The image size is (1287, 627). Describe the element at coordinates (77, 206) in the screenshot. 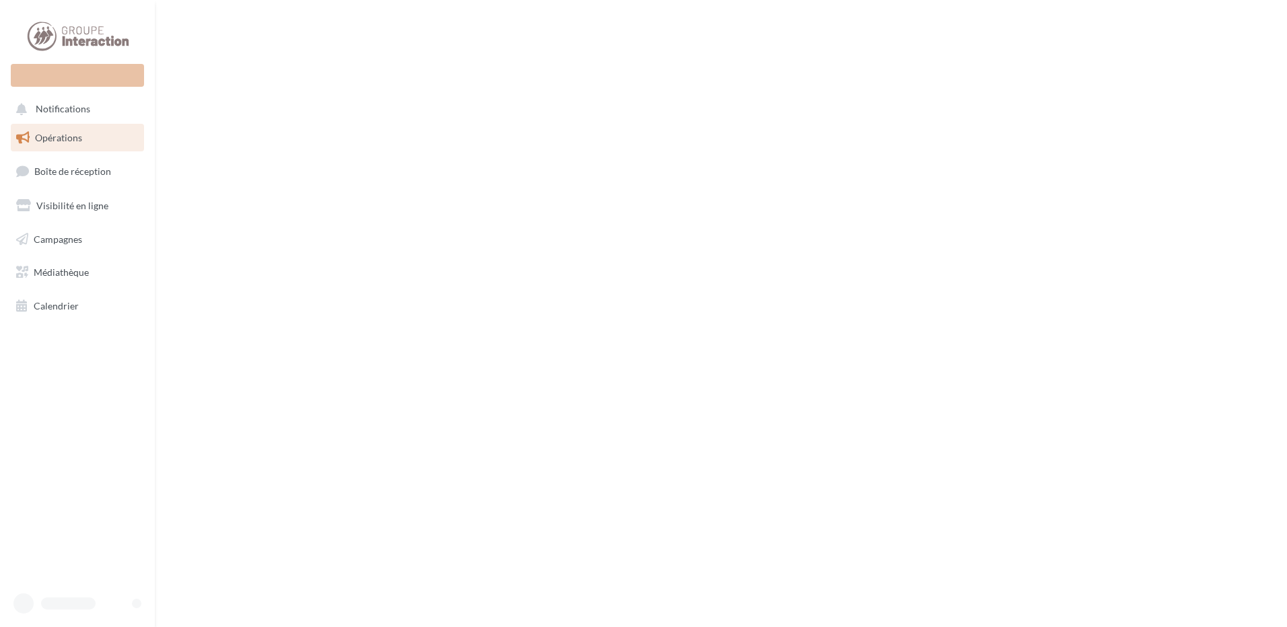

I see `a: Visibilité en ligne` at that location.